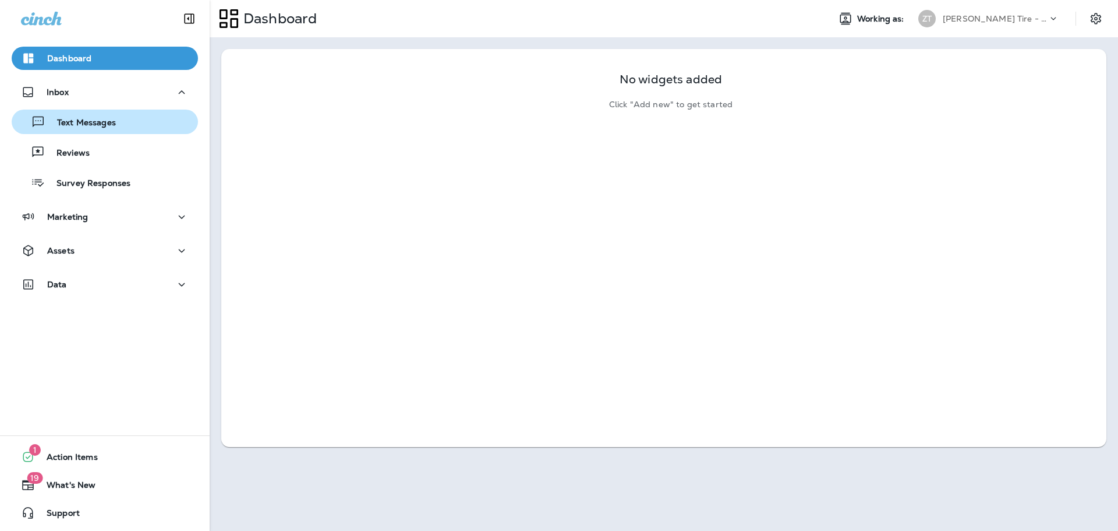 This screenshot has width=1118, height=531. I want to click on button: Assets, so click(105, 250).